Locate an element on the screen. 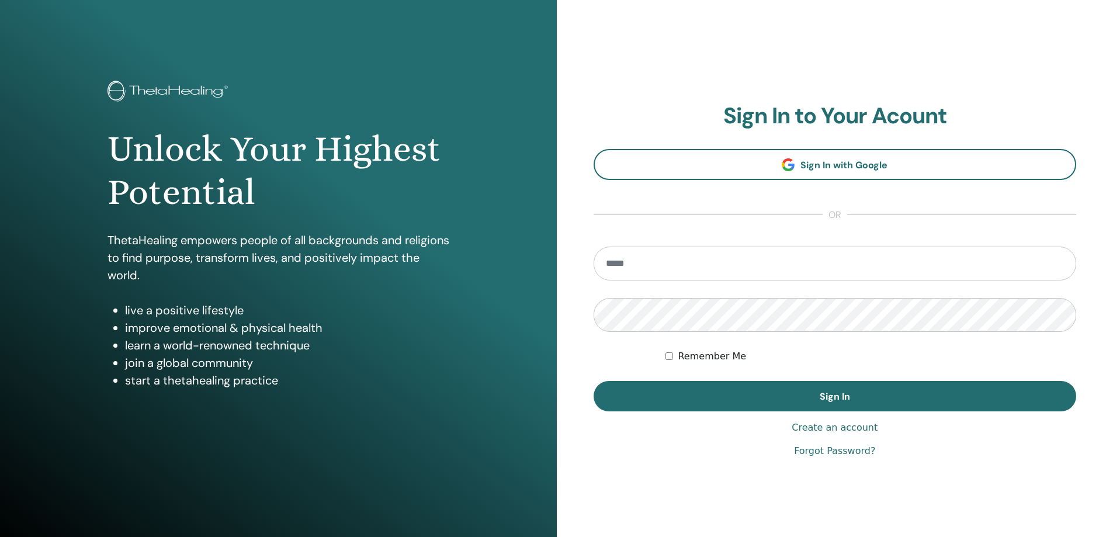 The image size is (1113, 537). span: Sign In with Google is located at coordinates (843, 165).